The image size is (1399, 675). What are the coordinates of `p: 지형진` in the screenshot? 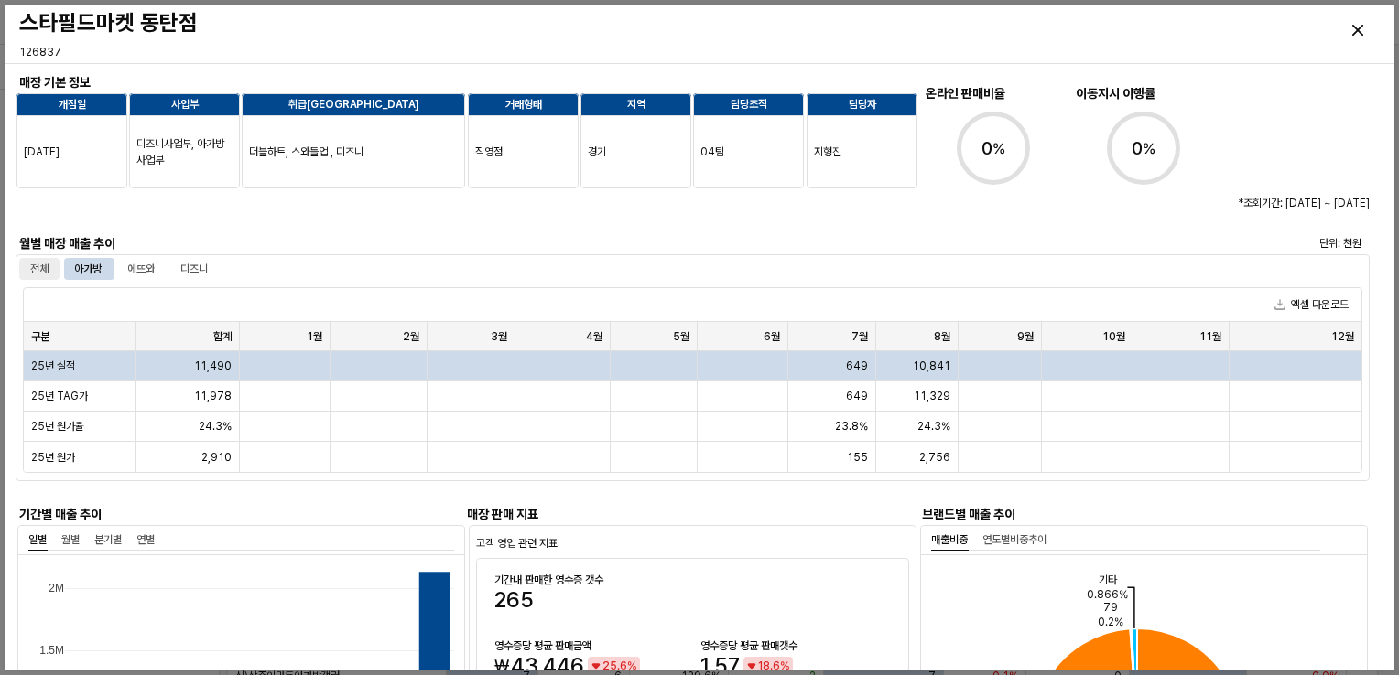 It's located at (861, 152).